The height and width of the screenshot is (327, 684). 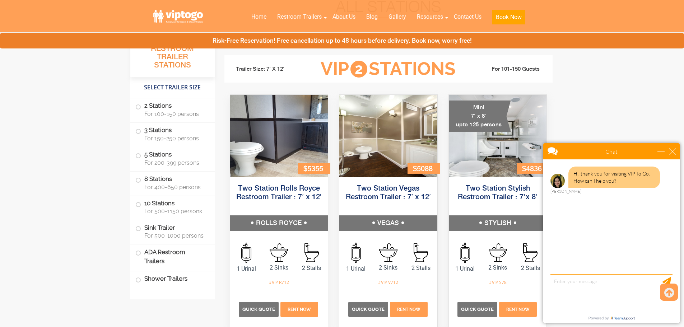 What do you see at coordinates (172, 110) in the screenshot?
I see `label: 2 Stations` at bounding box center [172, 110].